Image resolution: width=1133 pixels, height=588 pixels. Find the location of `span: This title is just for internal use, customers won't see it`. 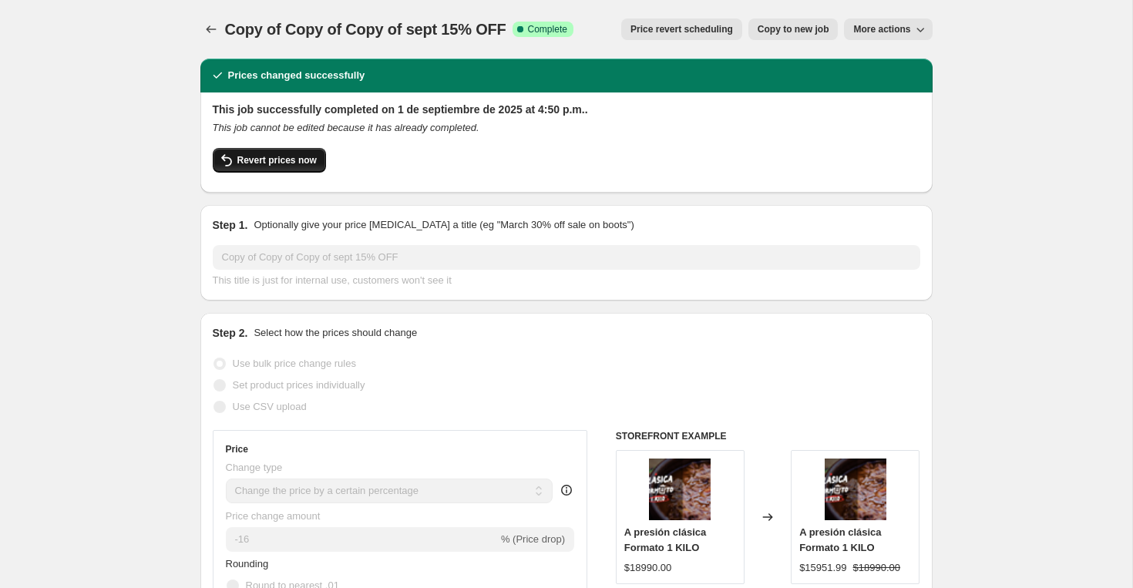

span: This title is just for internal use, customers won't see it is located at coordinates (332, 280).